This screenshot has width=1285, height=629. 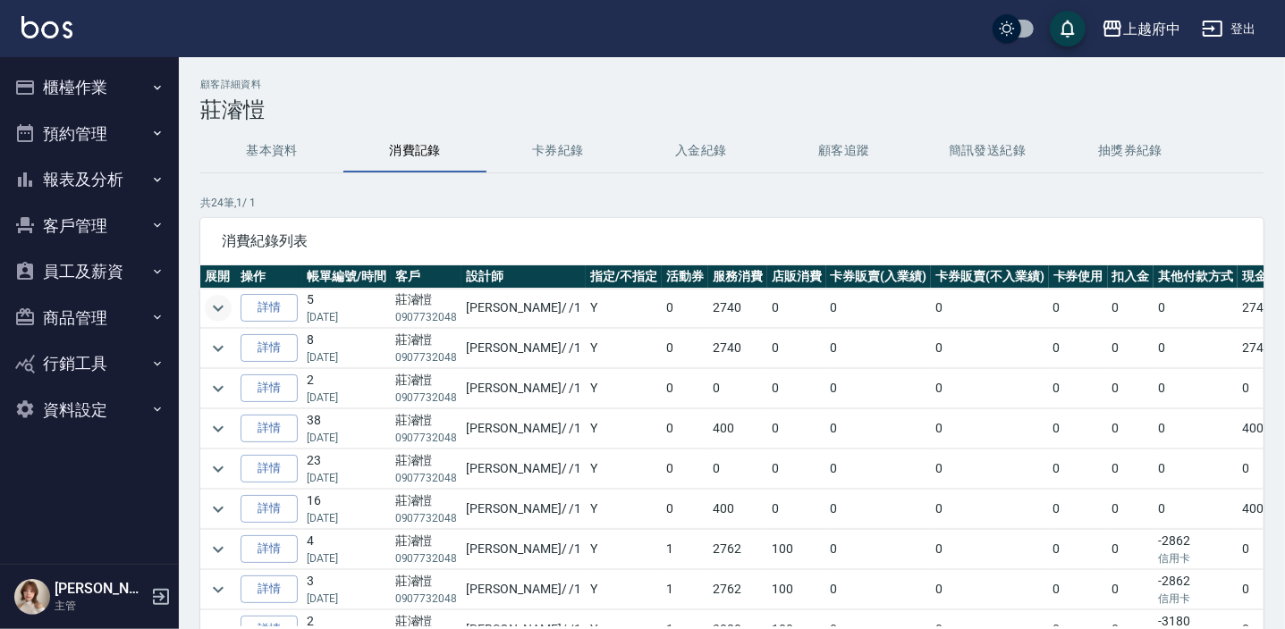 I want to click on th: 指定/不指定, so click(x=623, y=277).